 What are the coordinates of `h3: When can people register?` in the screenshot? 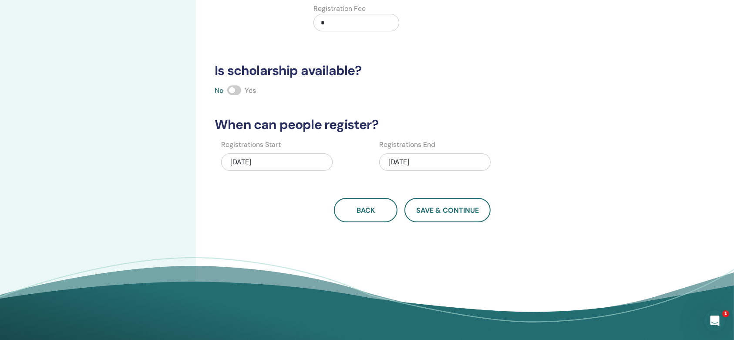 It's located at (412, 125).